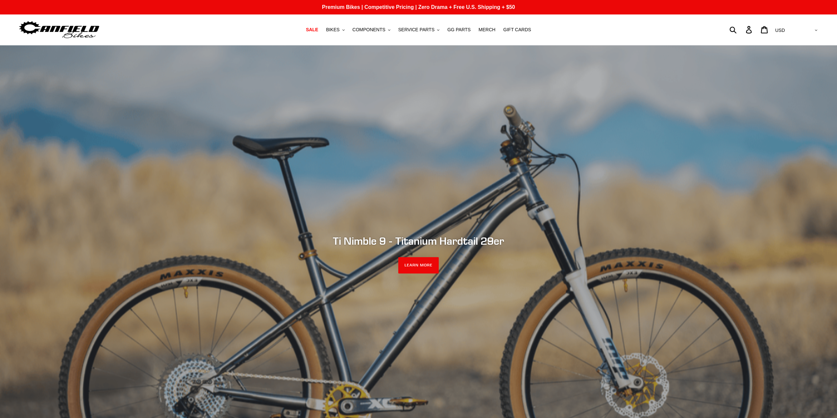  What do you see at coordinates (335, 30) in the screenshot?
I see `button: BIKES` at bounding box center [335, 30].